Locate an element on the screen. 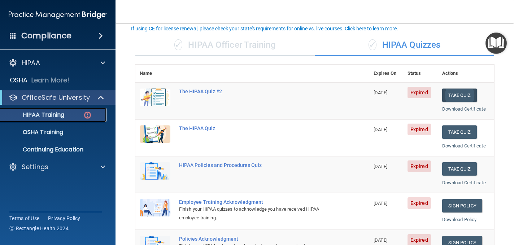 The height and width of the screenshot is (245, 514). p: OSHA Training is located at coordinates (34, 132).